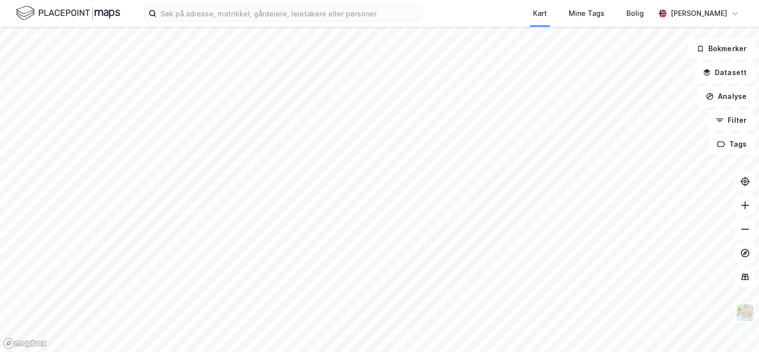 The height and width of the screenshot is (352, 759). What do you see at coordinates (735, 328) in the screenshot?
I see `div: Kontrollprogram for chat` at bounding box center [735, 328].